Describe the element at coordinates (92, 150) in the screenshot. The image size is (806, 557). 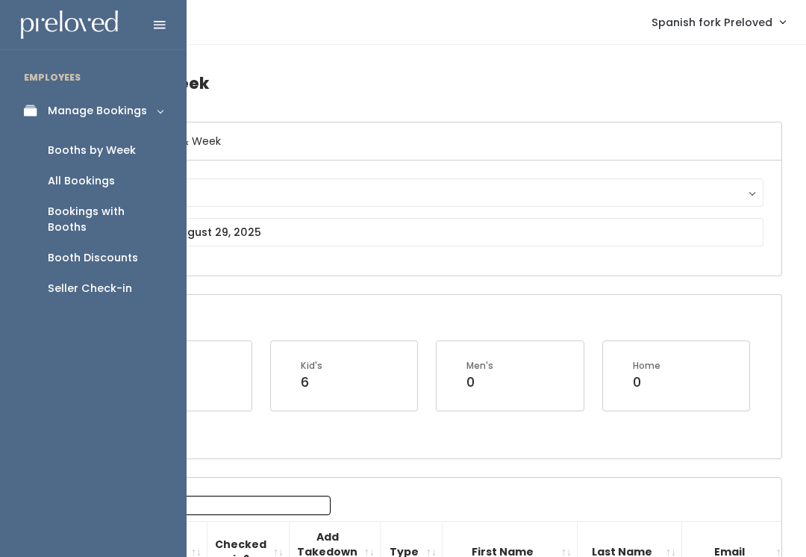
I see `div: Booths by Week` at that location.